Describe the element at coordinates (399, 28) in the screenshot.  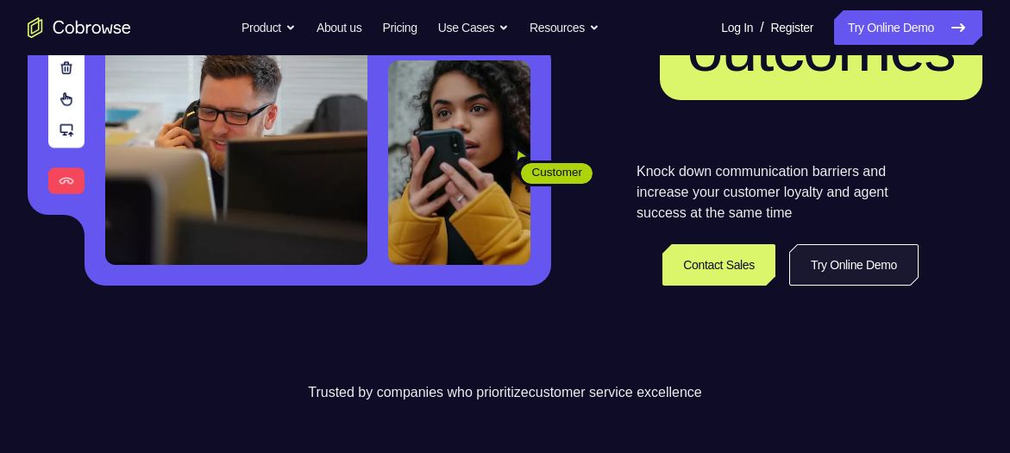
I see `a: Pricing` at that location.